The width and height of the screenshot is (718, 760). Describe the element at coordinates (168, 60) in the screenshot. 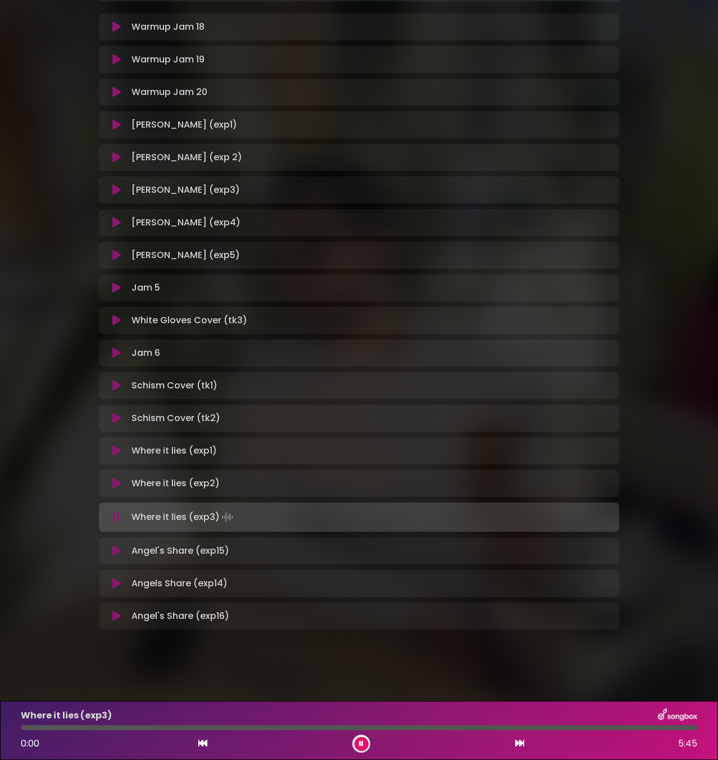

I see `p: Warmup Jam 19` at that location.